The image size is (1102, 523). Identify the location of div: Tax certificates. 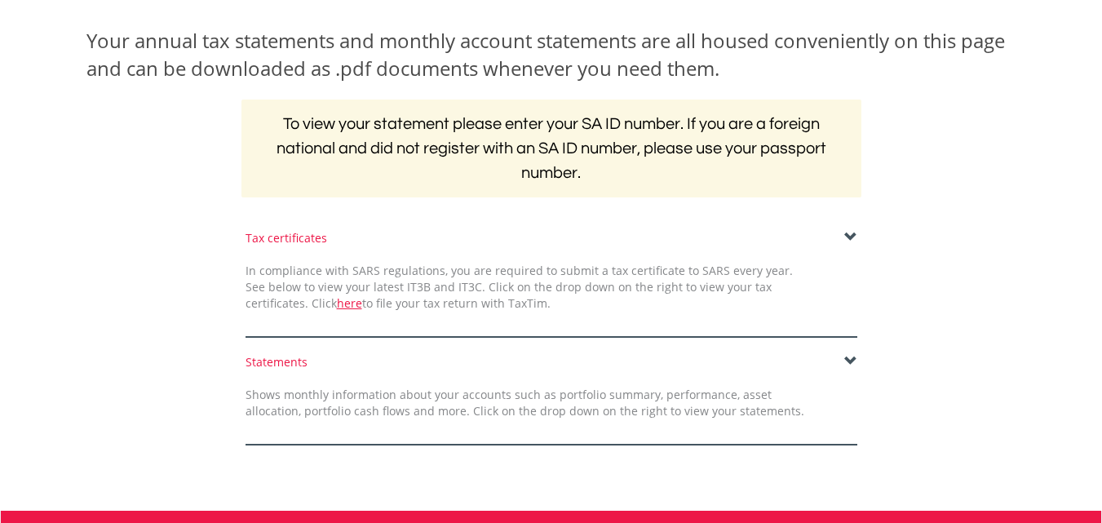
(552, 238).